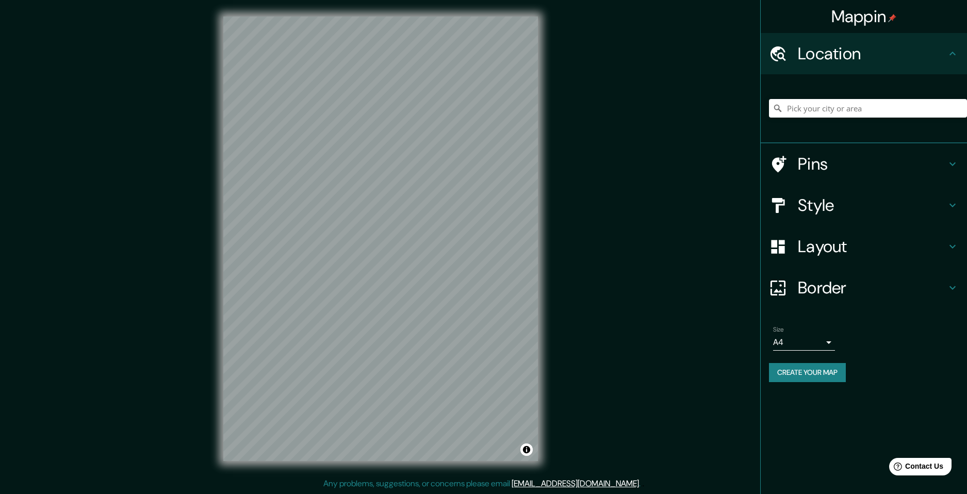 The height and width of the screenshot is (494, 967). I want to click on canvas: Map, so click(381, 239).